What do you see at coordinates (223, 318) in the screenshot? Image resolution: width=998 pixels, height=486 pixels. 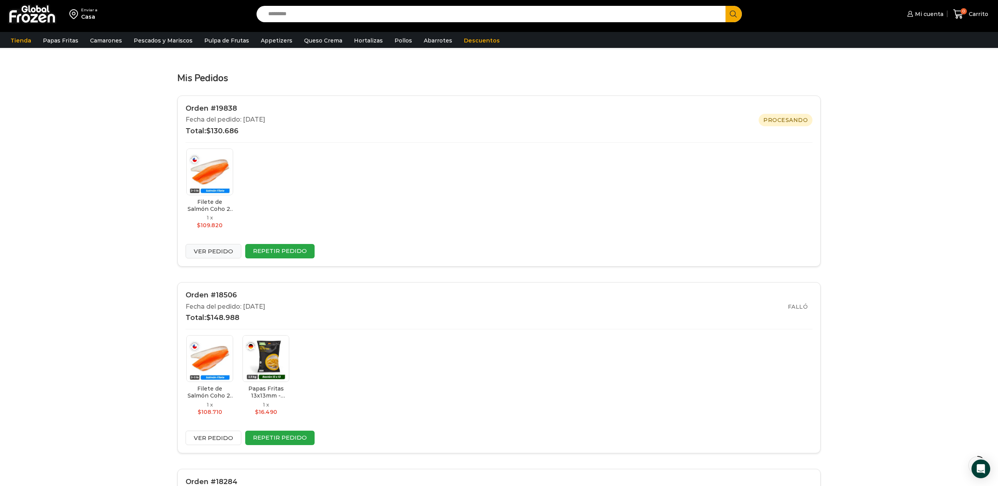 I see `span: 148.988` at bounding box center [223, 318].